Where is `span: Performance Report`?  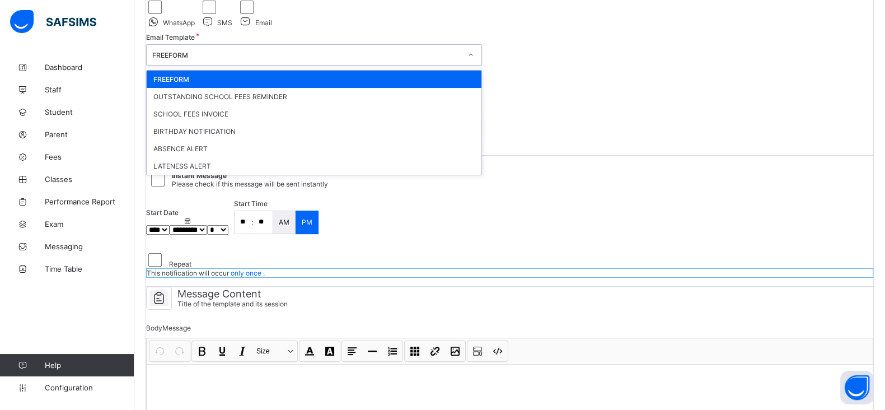 span: Performance Report is located at coordinates (90, 201).